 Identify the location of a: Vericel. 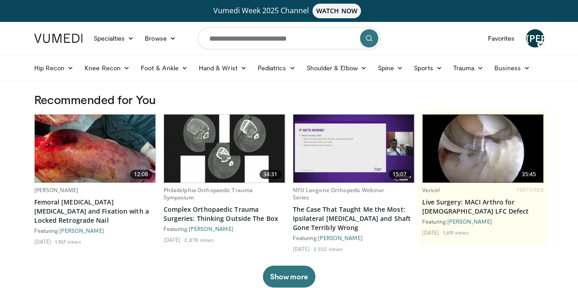
(431, 190).